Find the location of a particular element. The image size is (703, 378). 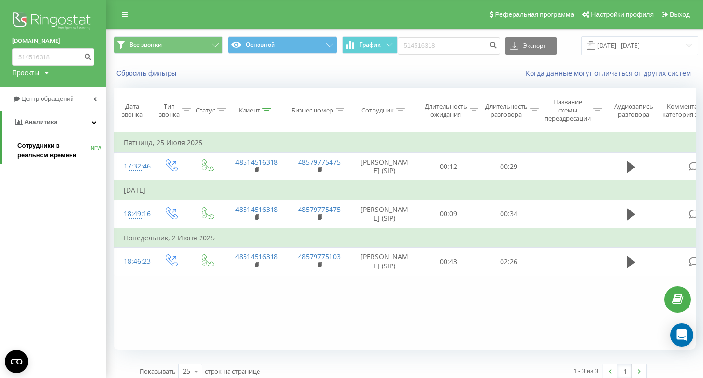

div: 18:49:16 is located at coordinates (133, 214).